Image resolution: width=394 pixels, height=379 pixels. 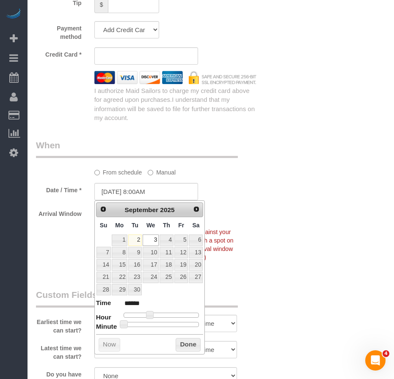 What do you see at coordinates (135, 265) in the screenshot?
I see `a: 16` at bounding box center [135, 265].